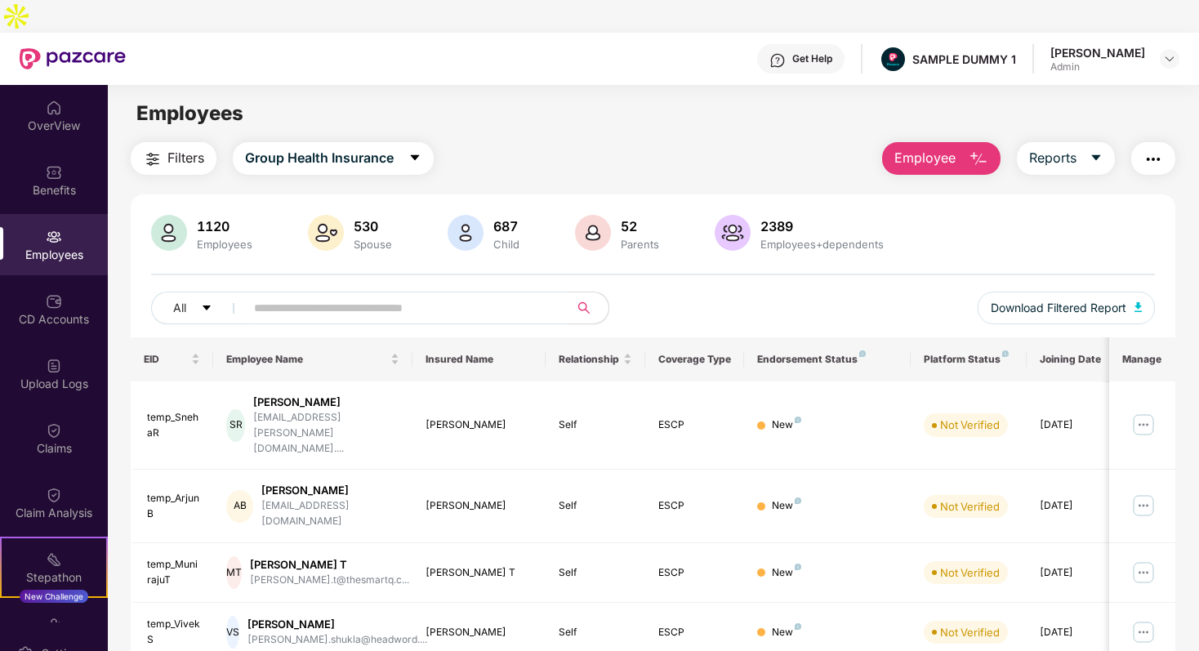  I want to click on th: Joining Date, so click(1076, 359).